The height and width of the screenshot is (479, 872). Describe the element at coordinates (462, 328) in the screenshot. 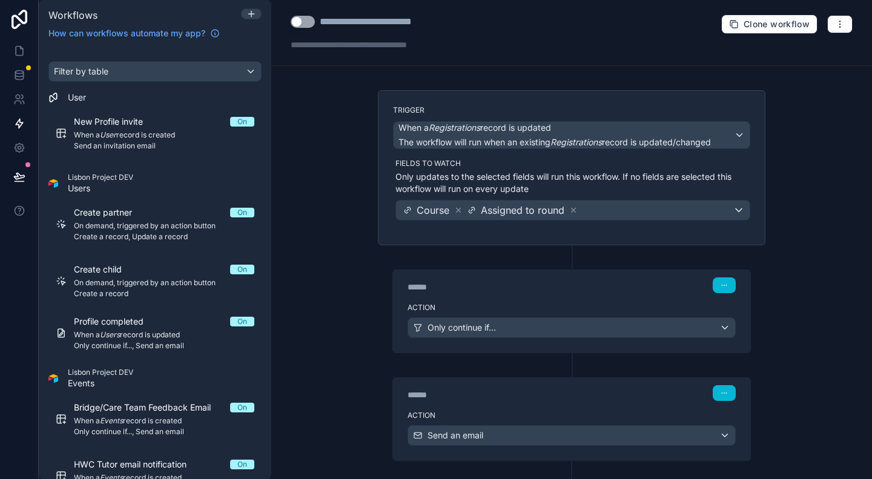

I see `span: Only continue if...` at that location.